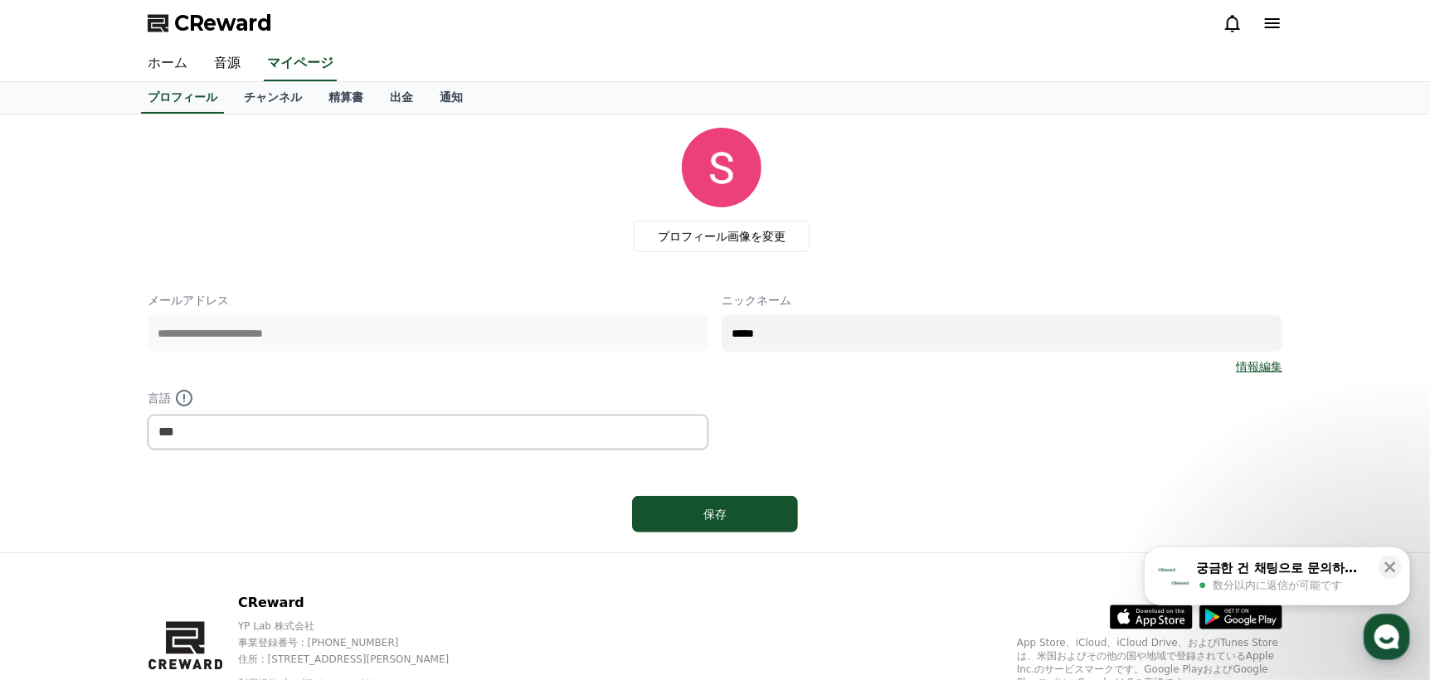  Describe the element at coordinates (266, 547) in the screenshot. I see `a: 設定` at that location.